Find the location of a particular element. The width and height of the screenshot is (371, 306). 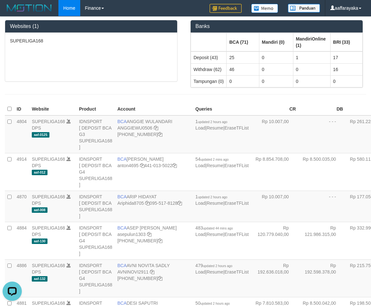

a: Ariphida8705 is located at coordinates (131, 203).